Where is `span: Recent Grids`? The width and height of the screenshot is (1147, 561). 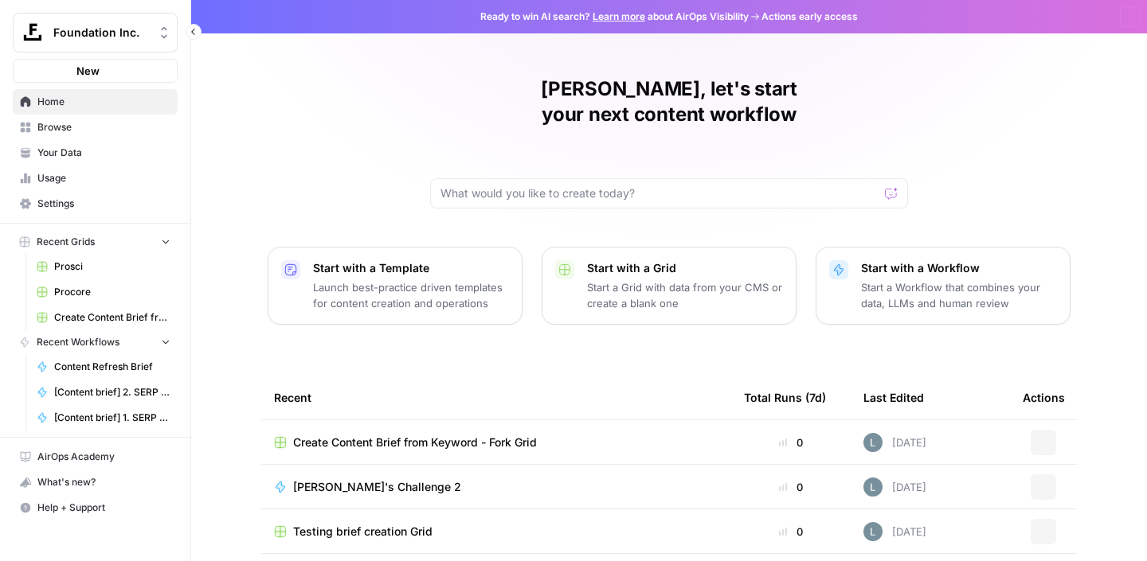
span: Recent Grids is located at coordinates (65, 242).